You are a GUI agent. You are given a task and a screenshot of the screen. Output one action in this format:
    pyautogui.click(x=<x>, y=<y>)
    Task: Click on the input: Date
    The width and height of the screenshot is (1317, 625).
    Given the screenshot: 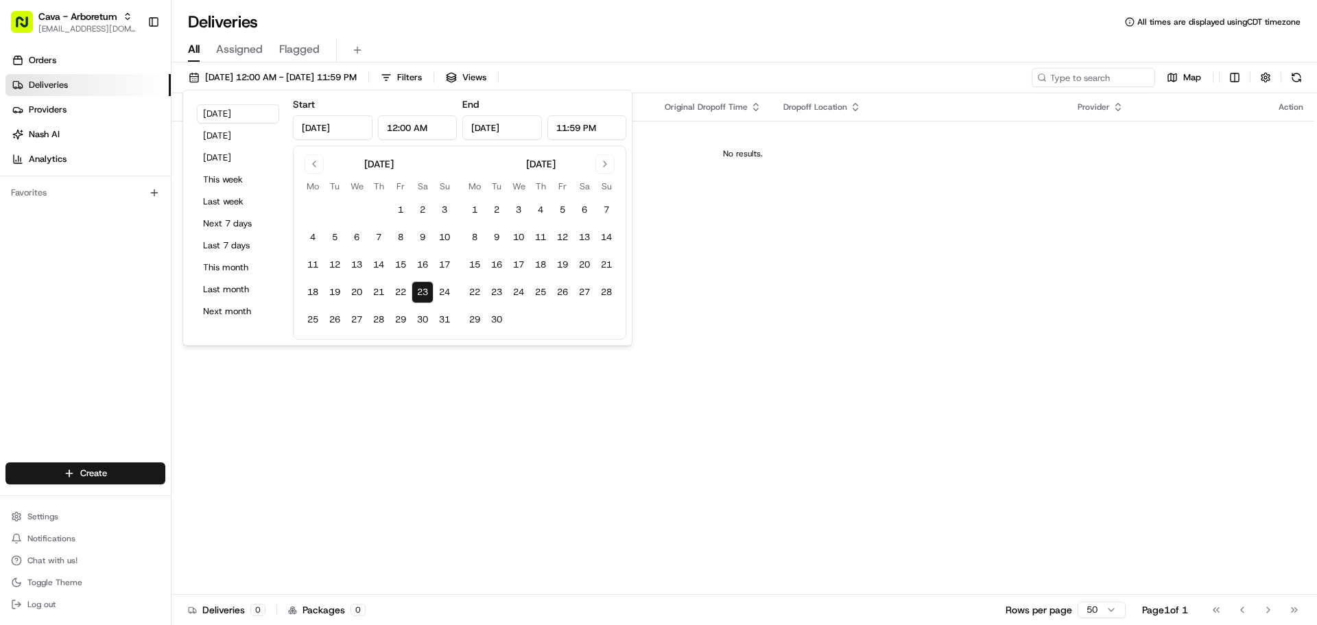 What is the action you would take?
    pyautogui.click(x=333, y=128)
    